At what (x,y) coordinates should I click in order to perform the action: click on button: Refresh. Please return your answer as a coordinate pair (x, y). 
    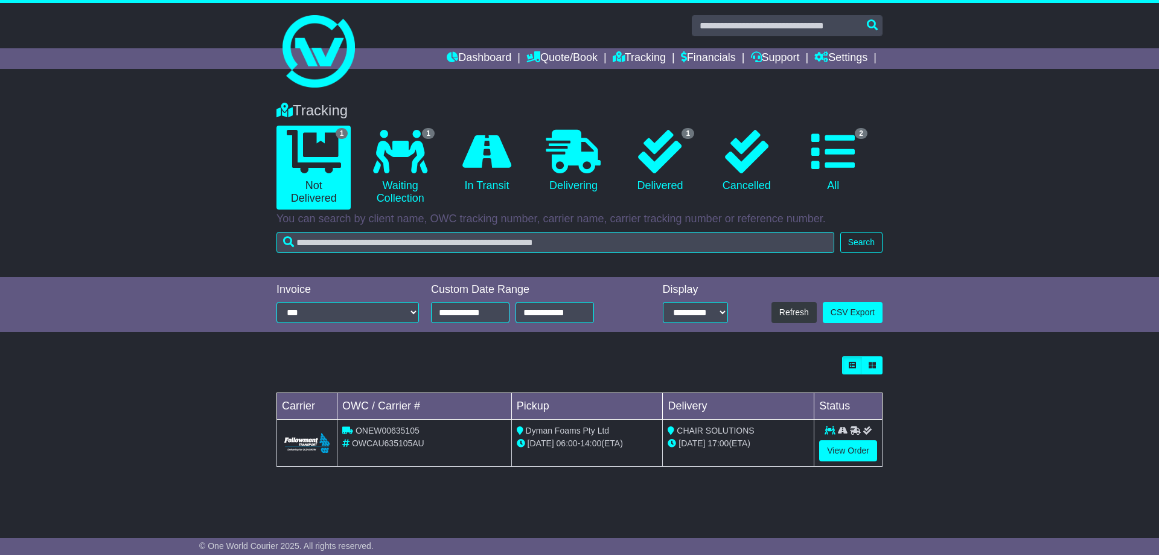
    Looking at the image, I should click on (794, 312).